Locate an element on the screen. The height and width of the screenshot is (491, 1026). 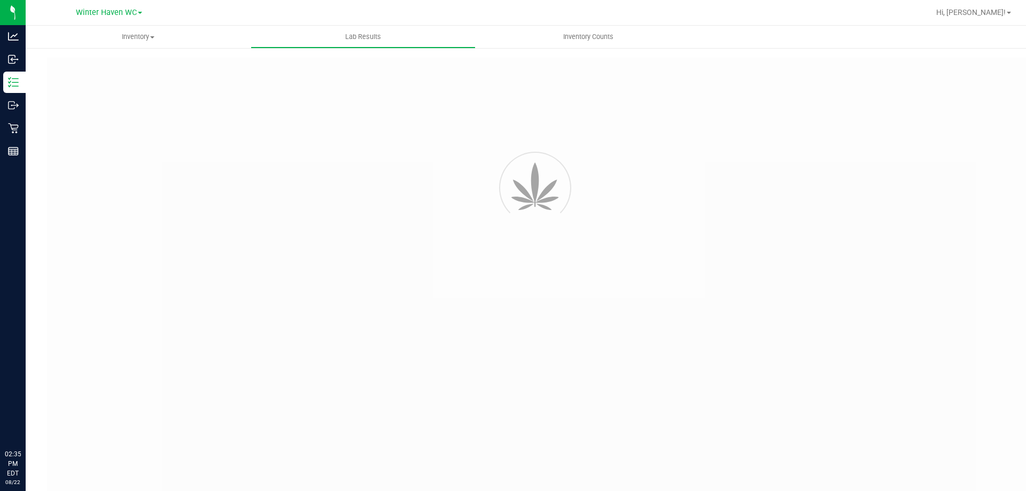
inline-svg: Retail is located at coordinates (13, 128).